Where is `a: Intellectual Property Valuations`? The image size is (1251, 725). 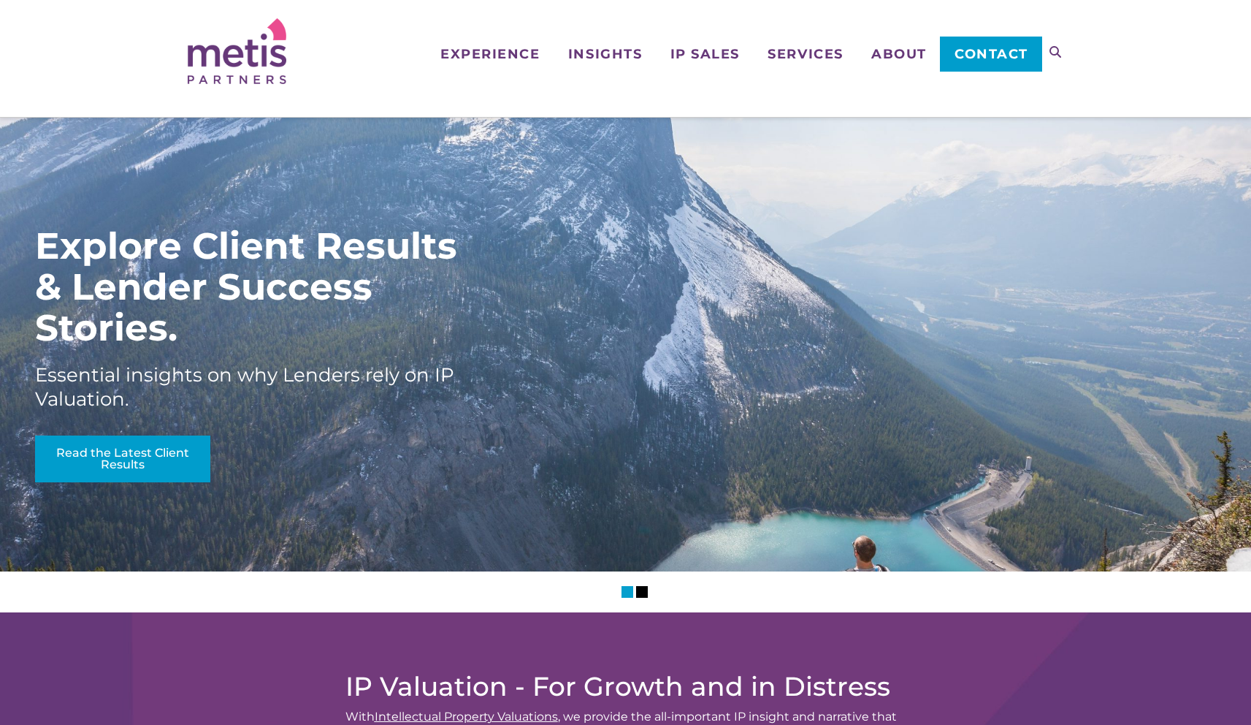
a: Intellectual Property Valuations is located at coordinates (466, 716).